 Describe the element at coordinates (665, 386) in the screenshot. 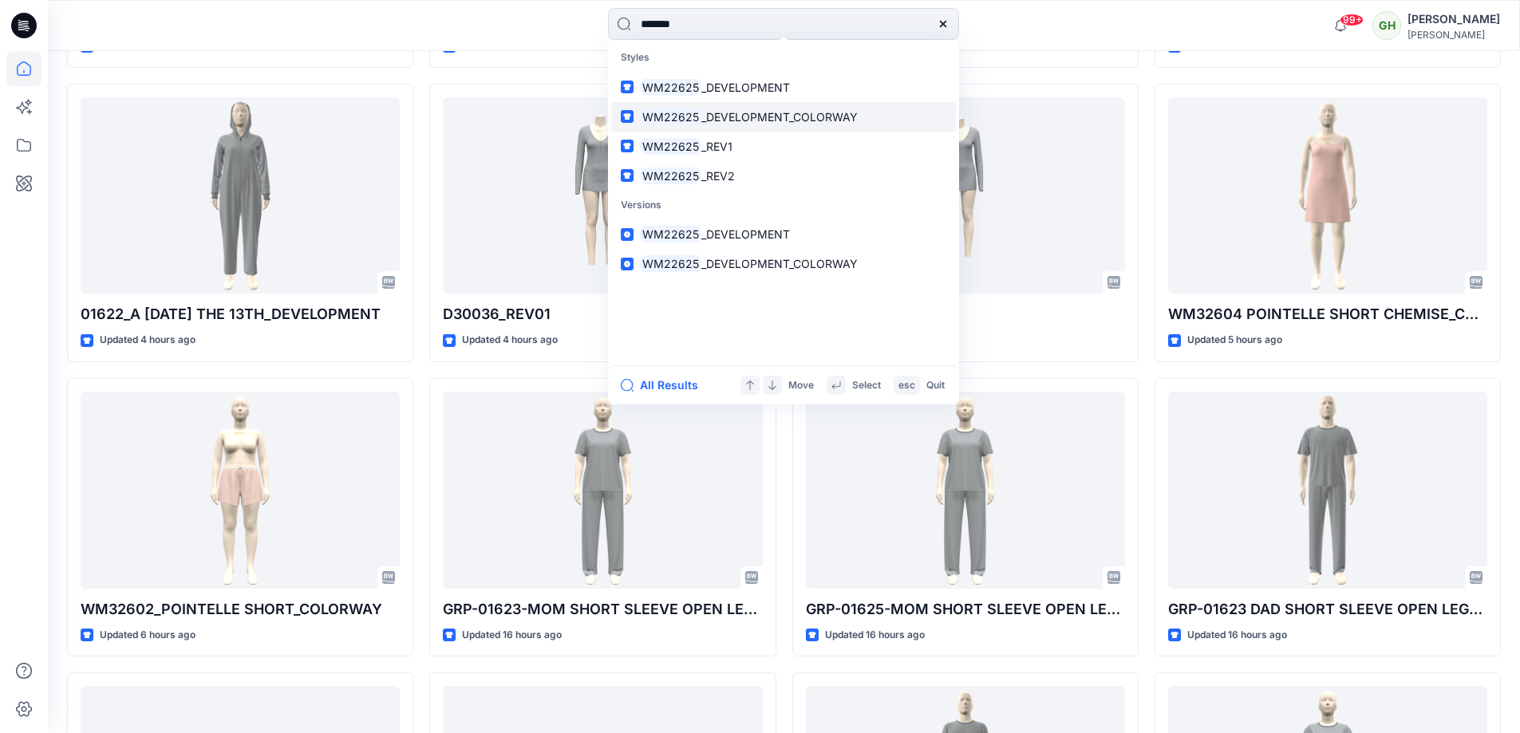

I see `a: All Results` at that location.